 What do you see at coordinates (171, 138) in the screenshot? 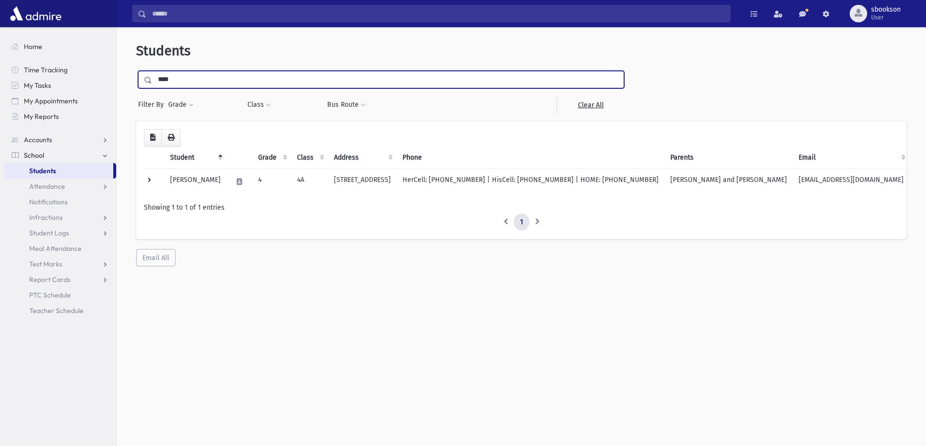
I see `button: Print` at bounding box center [171, 138].